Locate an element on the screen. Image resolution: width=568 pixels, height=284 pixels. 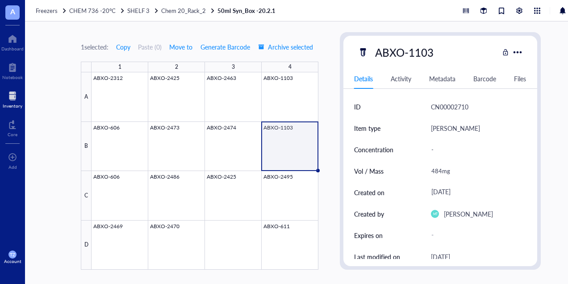
div: A is located at coordinates (86, 97).